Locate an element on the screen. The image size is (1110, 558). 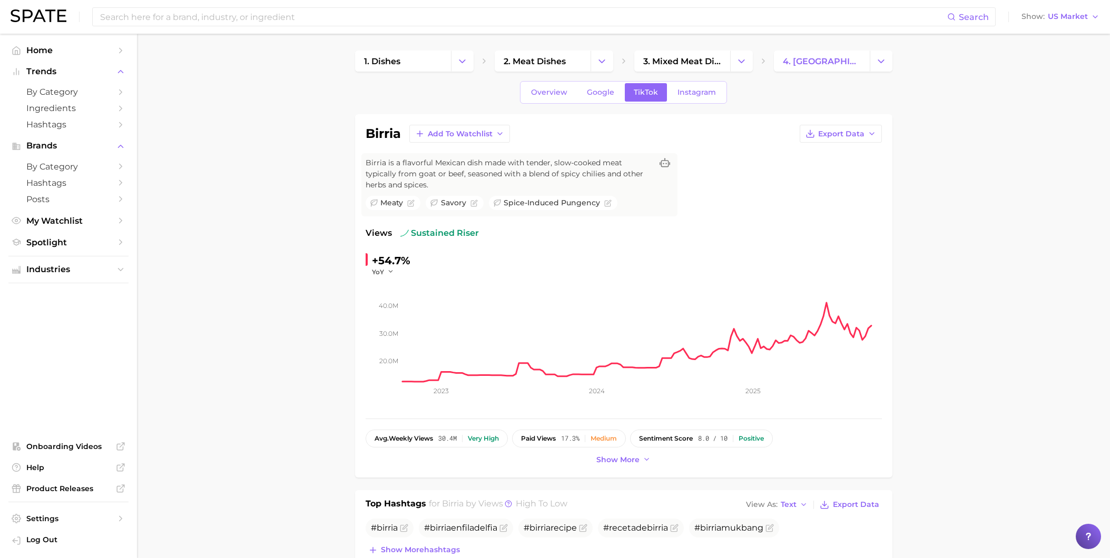
button: Export Data is located at coordinates (841, 134).